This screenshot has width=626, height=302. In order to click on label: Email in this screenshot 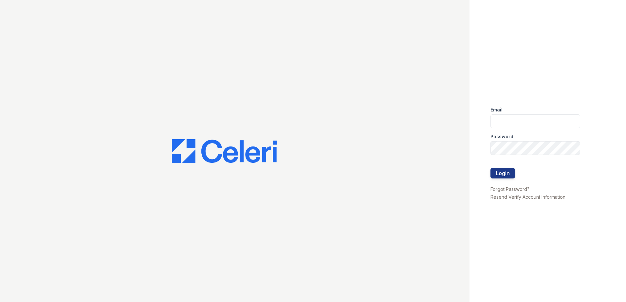, I will do `click(496, 110)`.